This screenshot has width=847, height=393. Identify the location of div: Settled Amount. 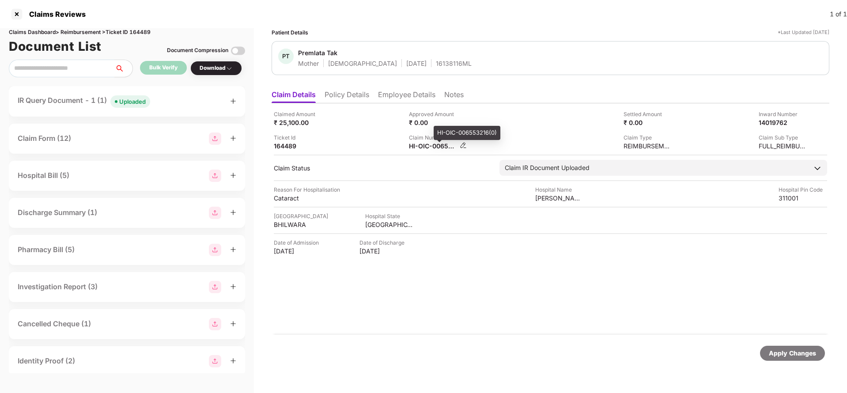
(648, 114).